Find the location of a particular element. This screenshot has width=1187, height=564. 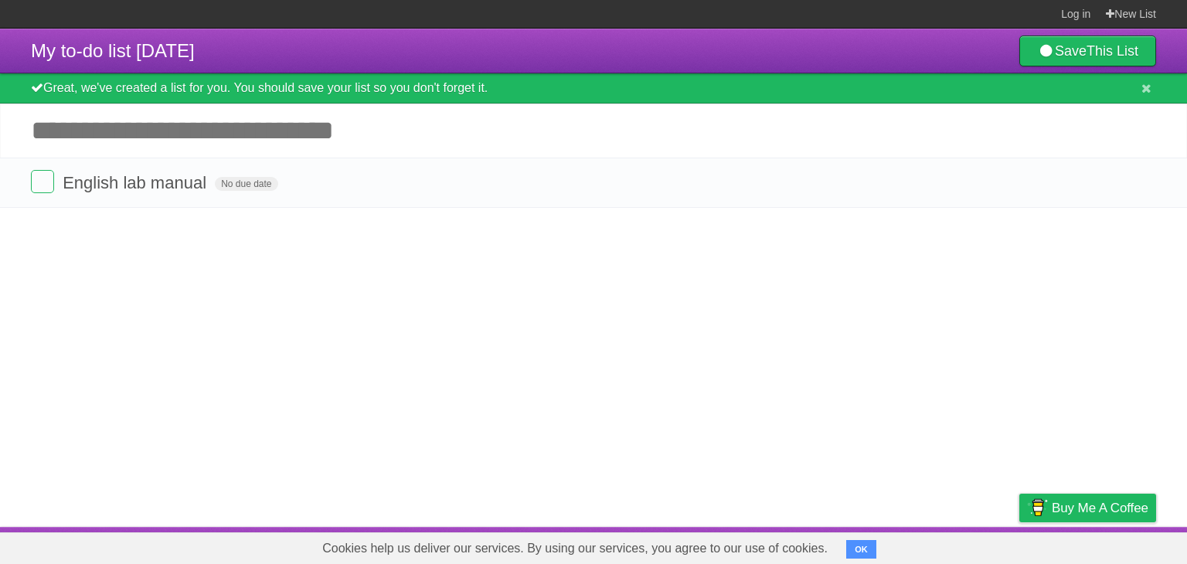

a: Suggest a feature is located at coordinates (1108, 546).